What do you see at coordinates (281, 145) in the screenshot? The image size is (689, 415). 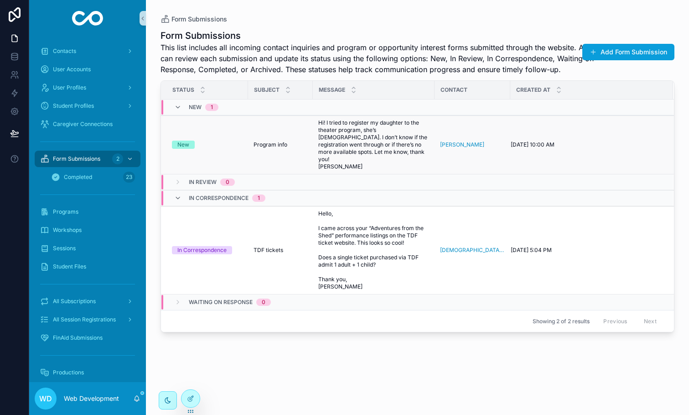 I see `a: Program info` at bounding box center [281, 145].